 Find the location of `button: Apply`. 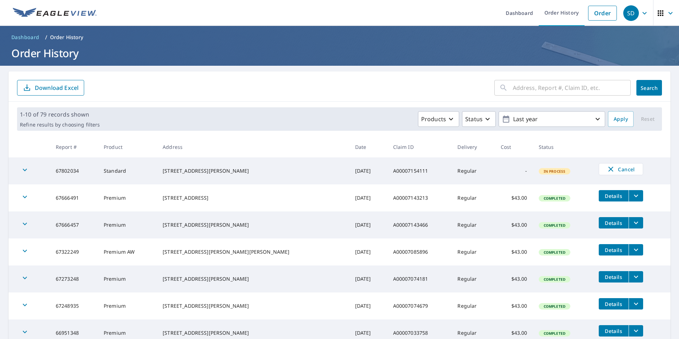

button: Apply is located at coordinates (621, 119).